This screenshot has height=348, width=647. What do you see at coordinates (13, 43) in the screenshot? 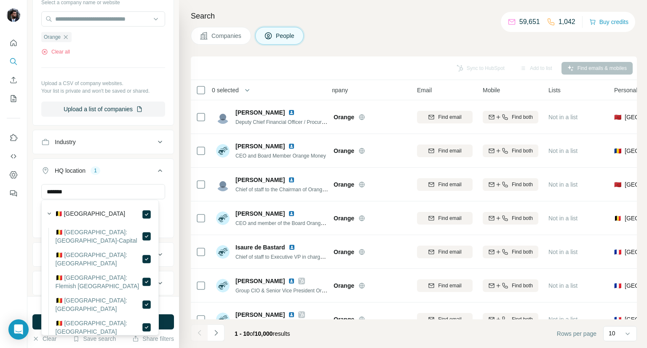
I see `button: Quick start` at bounding box center [13, 43].